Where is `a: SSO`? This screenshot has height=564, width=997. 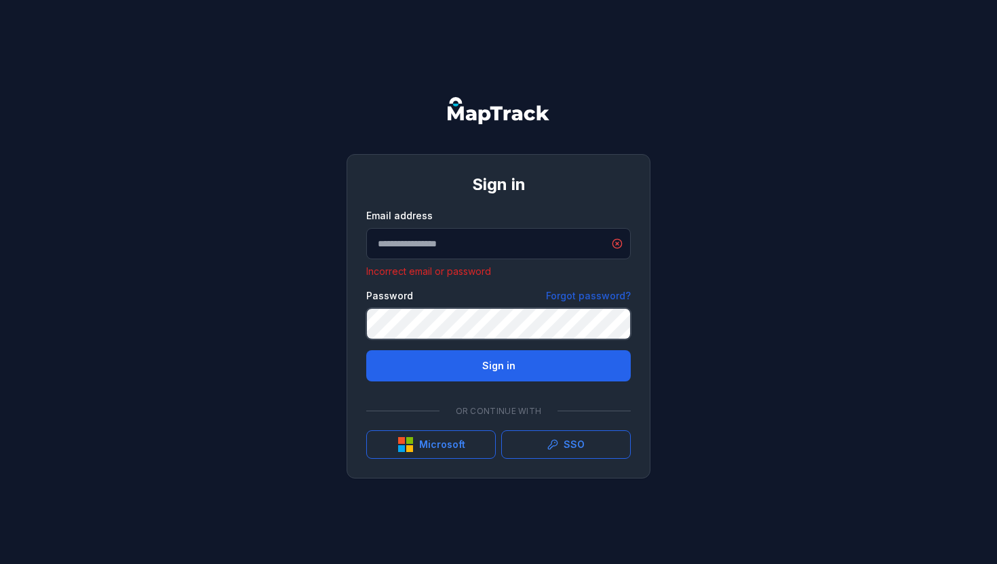 a: SSO is located at coordinates (566, 444).